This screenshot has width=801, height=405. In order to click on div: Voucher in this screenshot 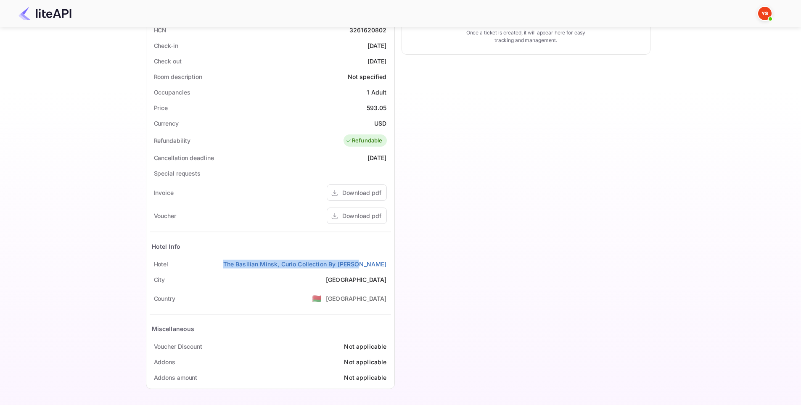, I will do `click(165, 216)`.